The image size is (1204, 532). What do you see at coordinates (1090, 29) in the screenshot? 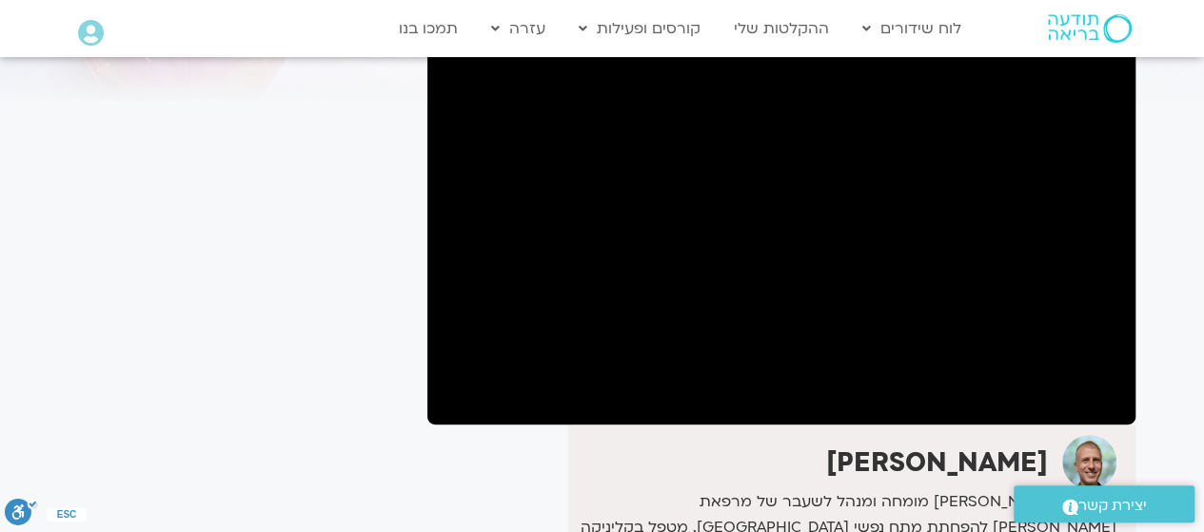
I see `img: תודעה בריאה` at bounding box center [1090, 29].